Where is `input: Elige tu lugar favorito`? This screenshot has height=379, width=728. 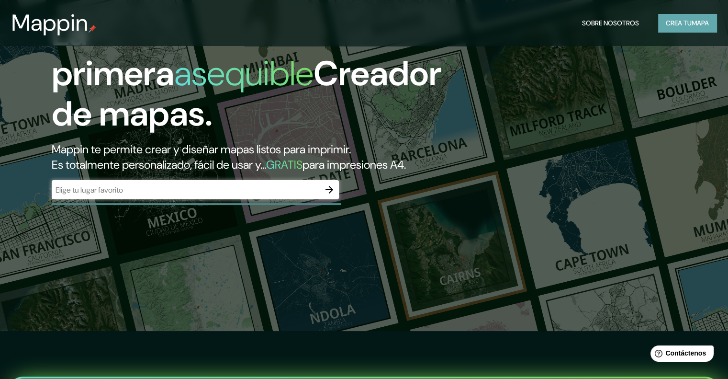 input: Elige tu lugar favorito is located at coordinates (186, 190).